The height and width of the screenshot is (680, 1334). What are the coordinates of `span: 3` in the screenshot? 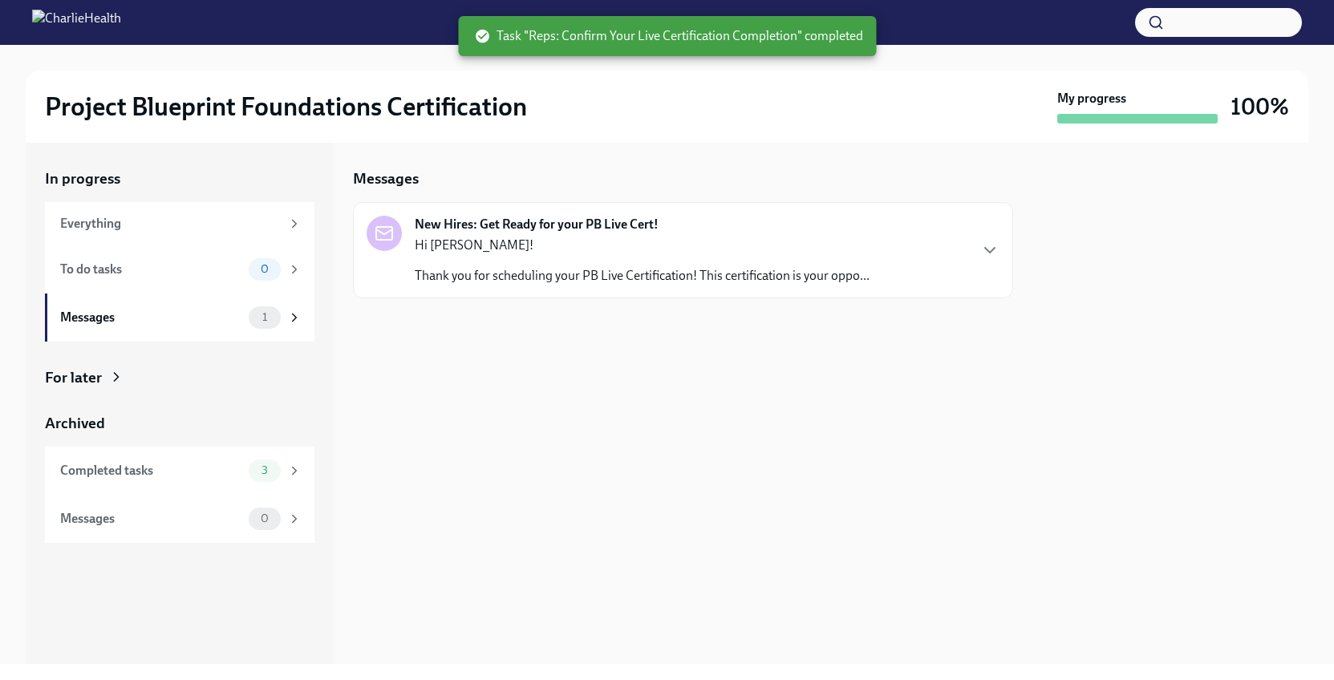 It's located at (265, 470).